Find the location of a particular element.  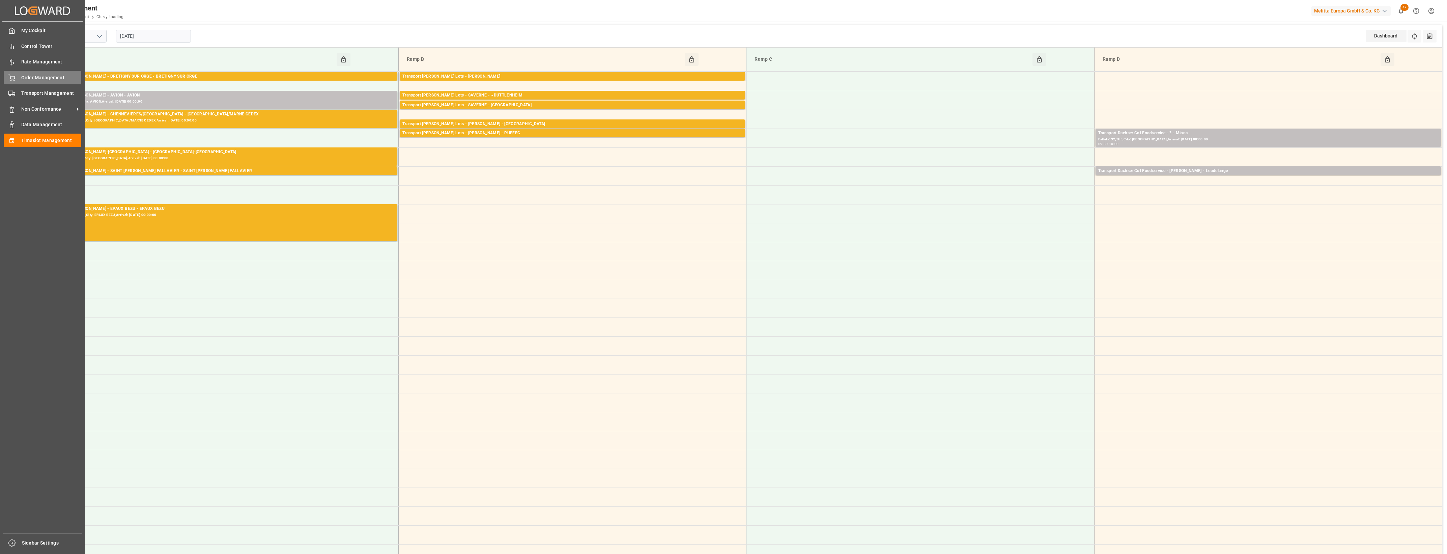

div: 09:30 is located at coordinates (1103, 144).